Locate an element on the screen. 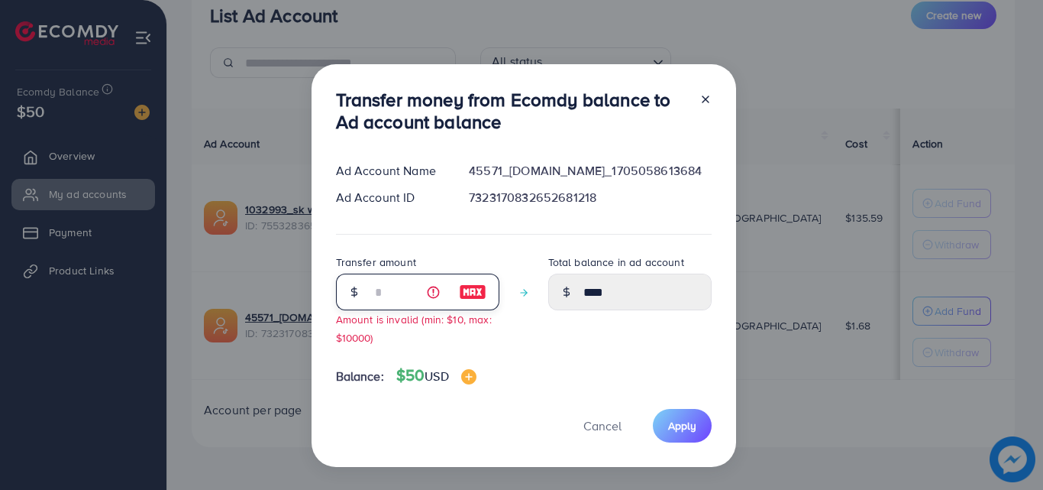  div: 7323170832652681218 is located at coordinates (590, 197).